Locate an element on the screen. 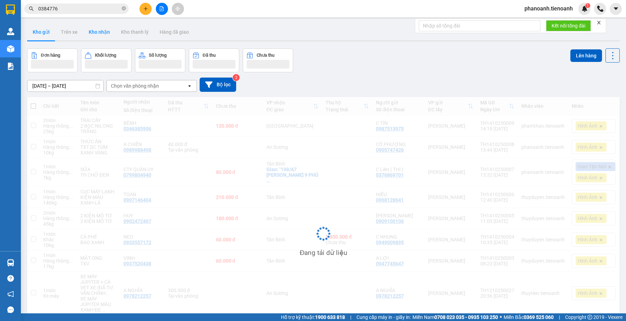 Image resolution: width=626 pixels, height=321 pixels. div: Chưa thu is located at coordinates (265, 55).